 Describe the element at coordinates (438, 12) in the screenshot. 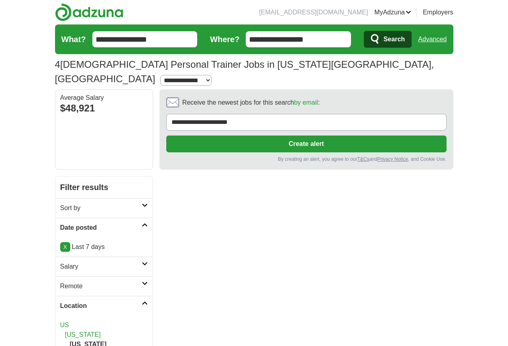

I see `a: Employers` at that location.